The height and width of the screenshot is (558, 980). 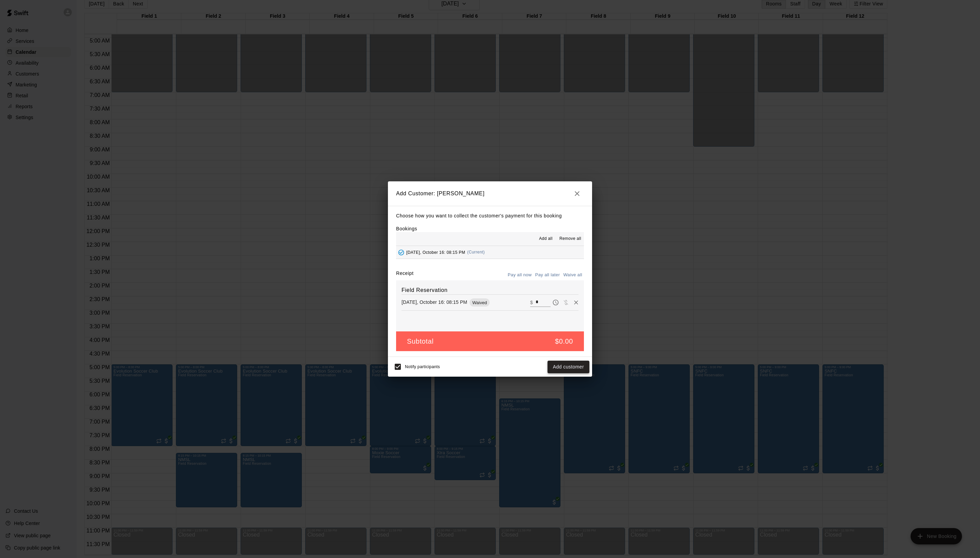 What do you see at coordinates (546, 239) in the screenshot?
I see `span: Add all` at bounding box center [546, 239].